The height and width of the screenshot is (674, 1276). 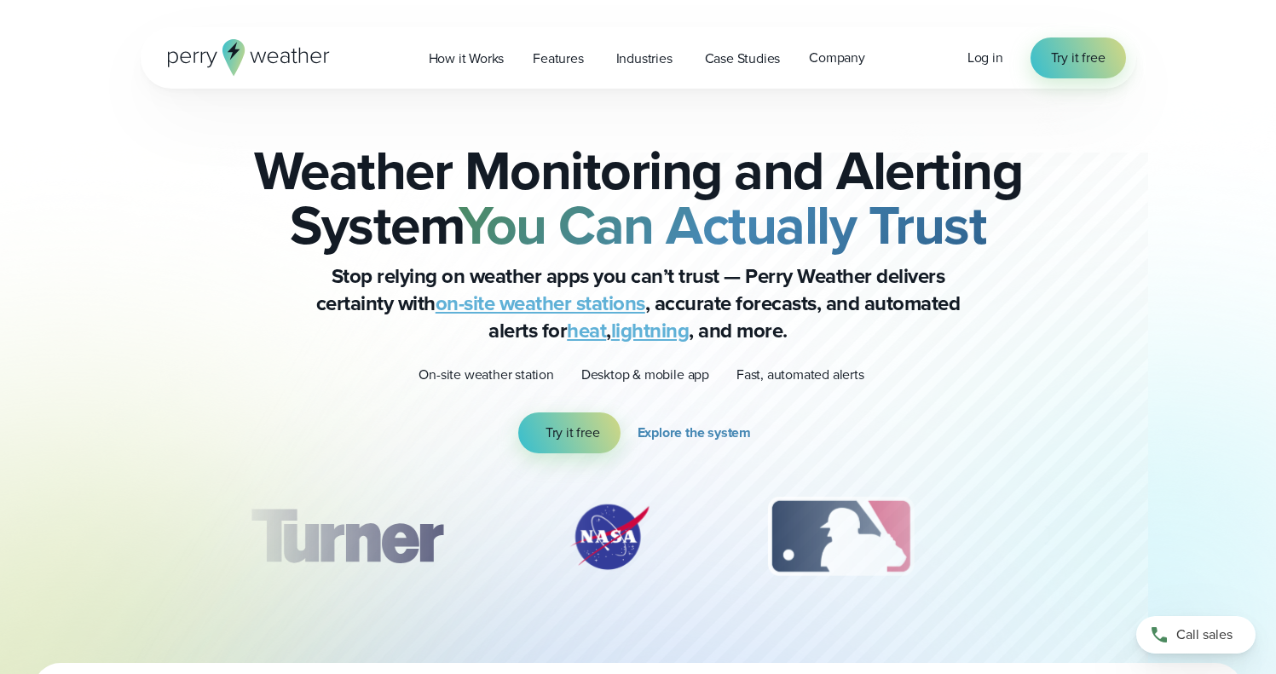 I want to click on span: How it Works, so click(x=466, y=59).